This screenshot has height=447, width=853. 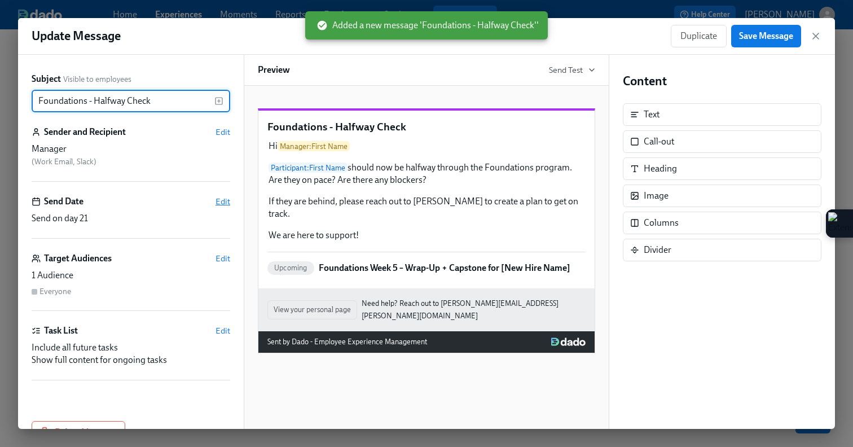 What do you see at coordinates (722, 81) in the screenshot?
I see `h4: Content` at bounding box center [722, 81].